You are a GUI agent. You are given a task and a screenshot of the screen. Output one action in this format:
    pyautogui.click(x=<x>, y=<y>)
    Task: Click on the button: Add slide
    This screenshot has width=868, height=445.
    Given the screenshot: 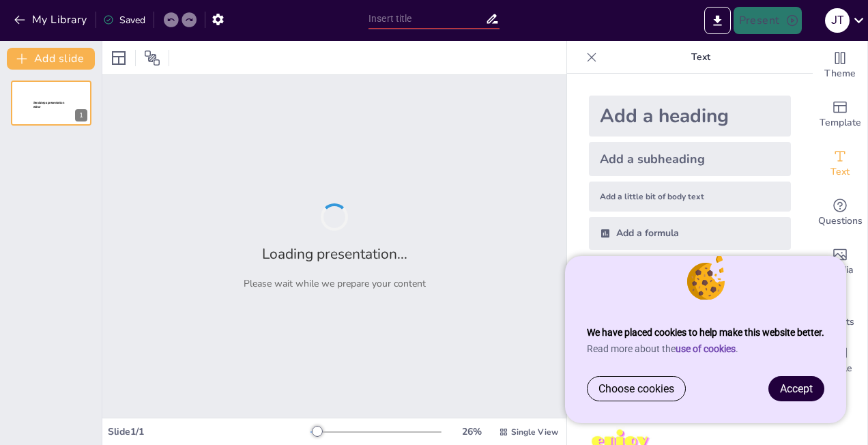 What is the action you would take?
    pyautogui.click(x=51, y=59)
    